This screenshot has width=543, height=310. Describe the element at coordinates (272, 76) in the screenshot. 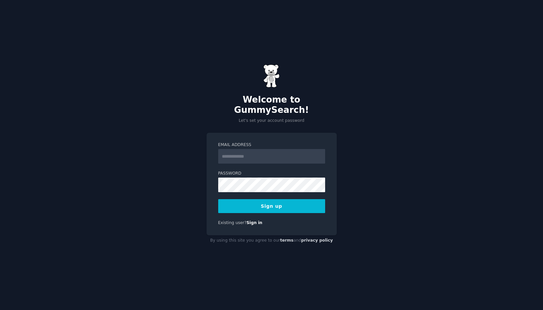

I see `img: Gummy Bear` at that location.